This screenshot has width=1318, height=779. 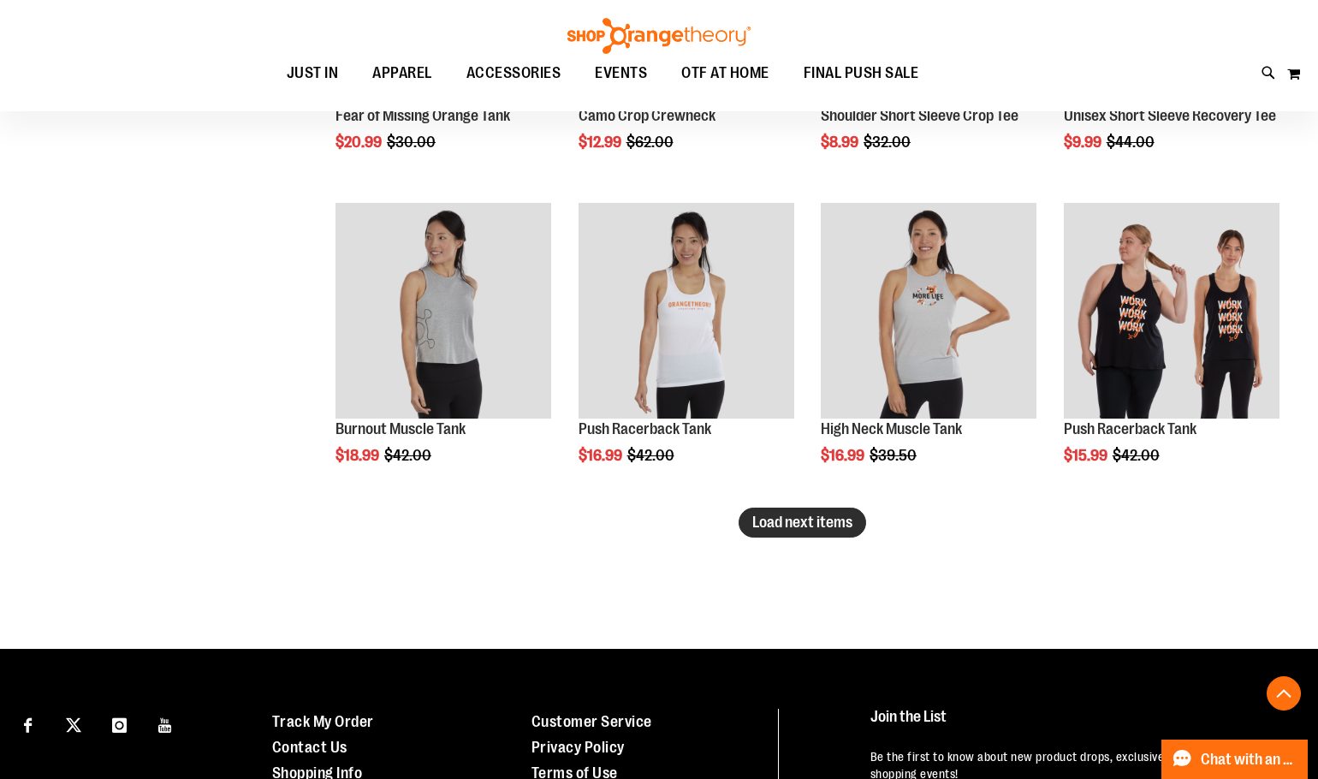 What do you see at coordinates (578, 747) in the screenshot?
I see `a: Privacy Policy` at bounding box center [578, 747].